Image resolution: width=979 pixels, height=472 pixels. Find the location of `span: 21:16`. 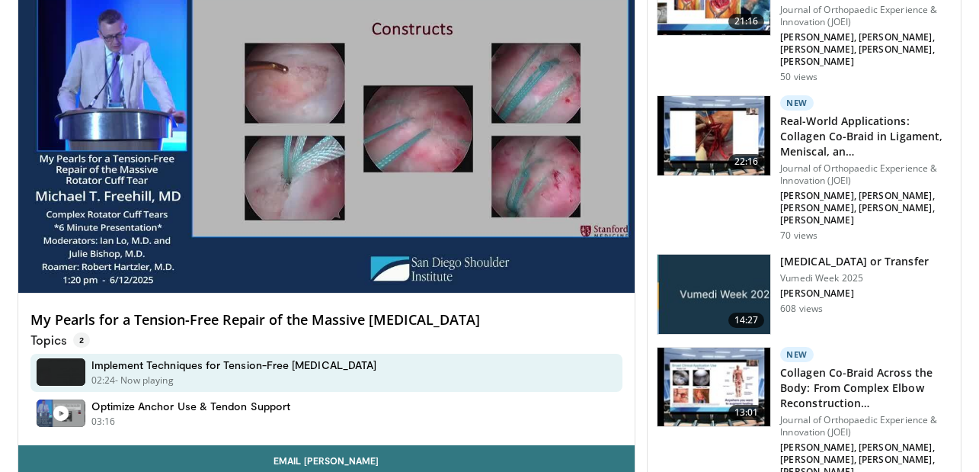

span: 21:16 is located at coordinates (747, 21).